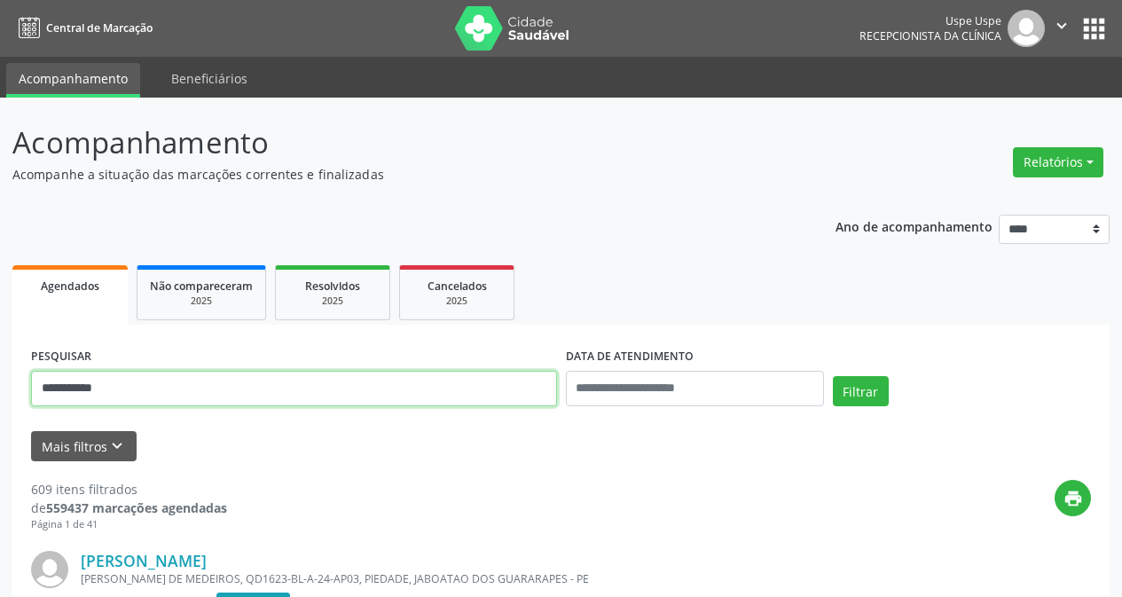 The height and width of the screenshot is (597, 1122). I want to click on button: Mais filtroskeyboard_arrow_down, so click(83, 446).